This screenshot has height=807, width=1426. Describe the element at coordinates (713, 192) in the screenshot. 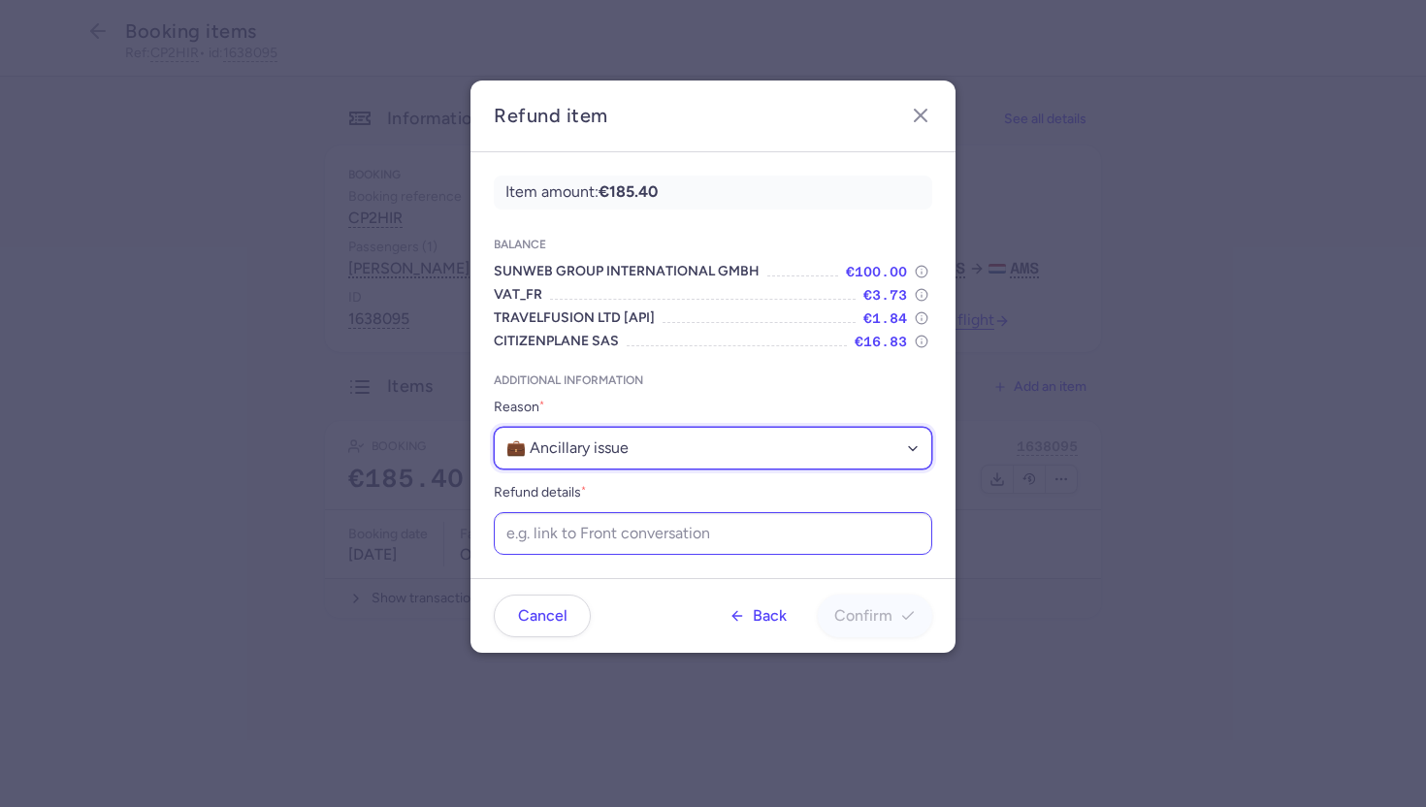

I see `p: Item amount:` at that location.